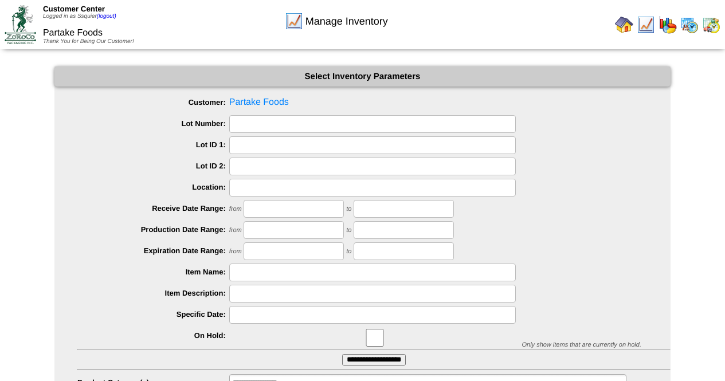 Image resolution: width=725 pixels, height=381 pixels. I want to click on label: On Hold:, so click(153, 335).